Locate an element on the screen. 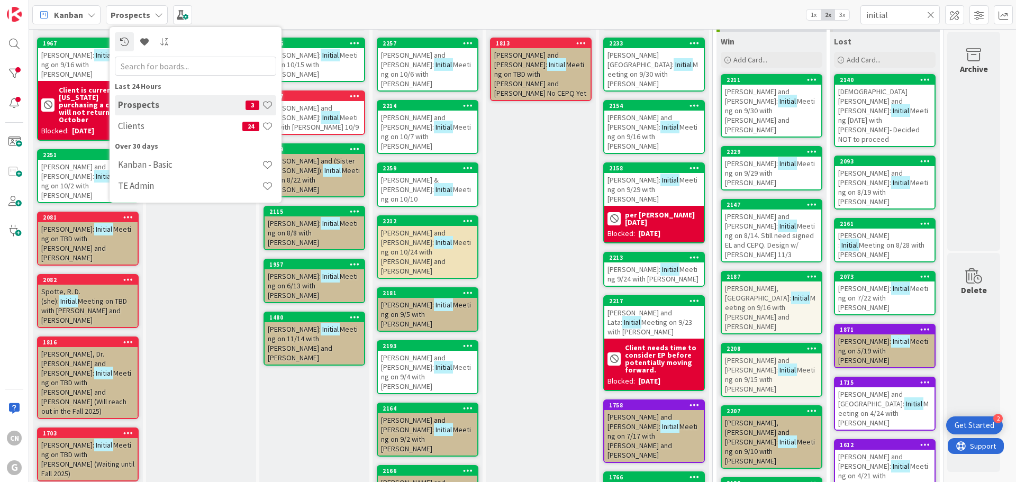 This screenshot has width=1016, height=482. span: Lost is located at coordinates (842, 41).